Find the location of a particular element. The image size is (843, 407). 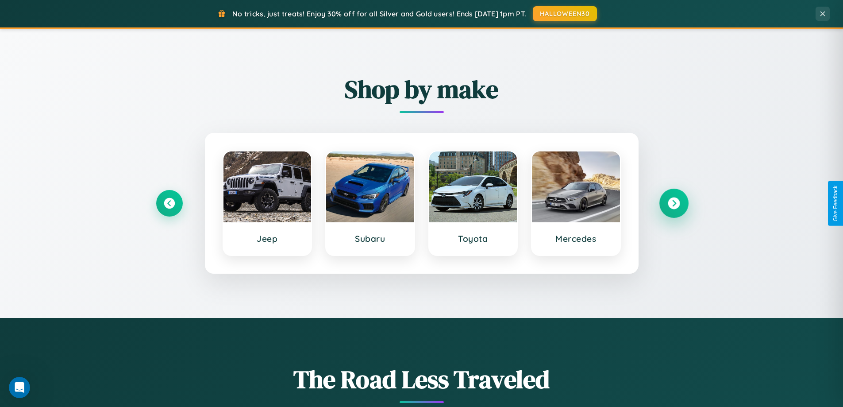

h3: Toyota is located at coordinates (473, 238).